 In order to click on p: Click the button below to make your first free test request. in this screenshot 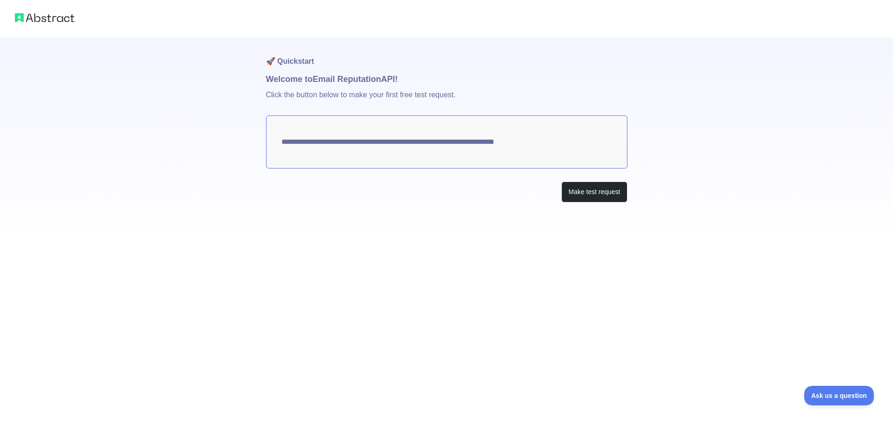, I will do `click(446, 100)`.